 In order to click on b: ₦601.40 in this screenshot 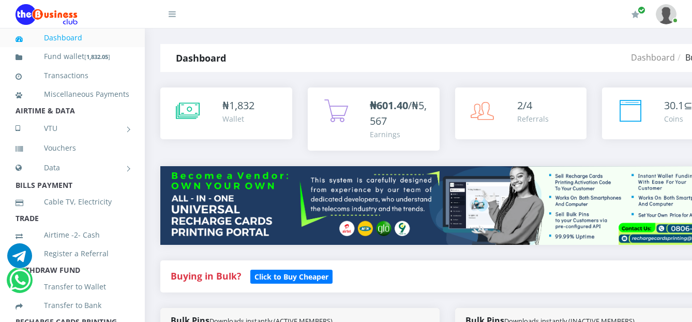, I will do `click(389, 105)`.